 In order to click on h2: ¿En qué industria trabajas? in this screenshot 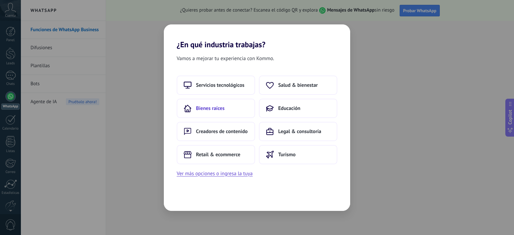, I will do `click(257, 37)`.